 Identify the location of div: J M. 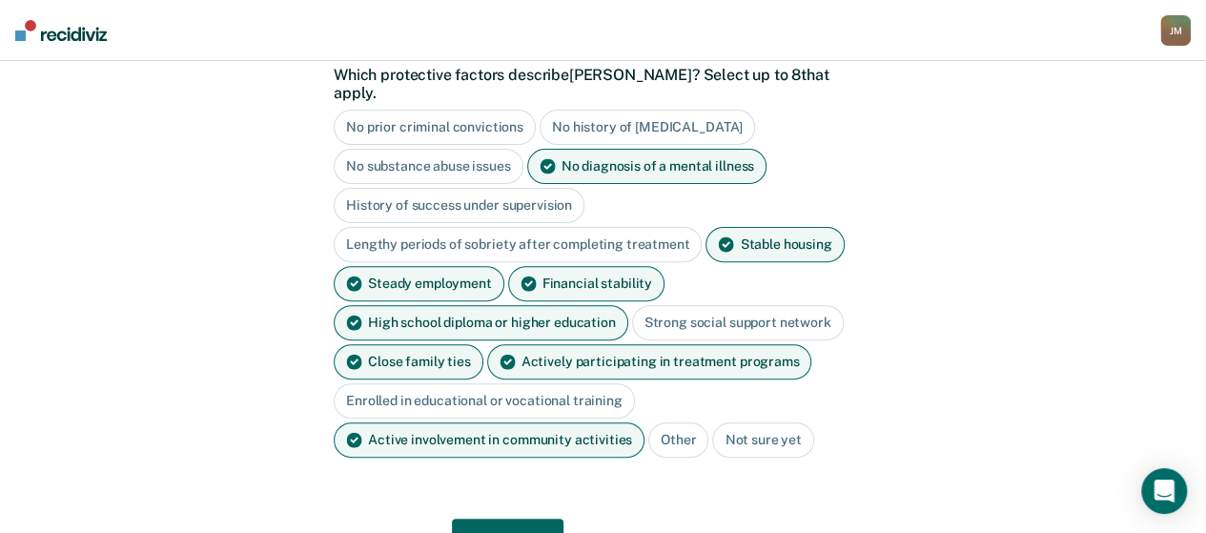
(1176, 31).